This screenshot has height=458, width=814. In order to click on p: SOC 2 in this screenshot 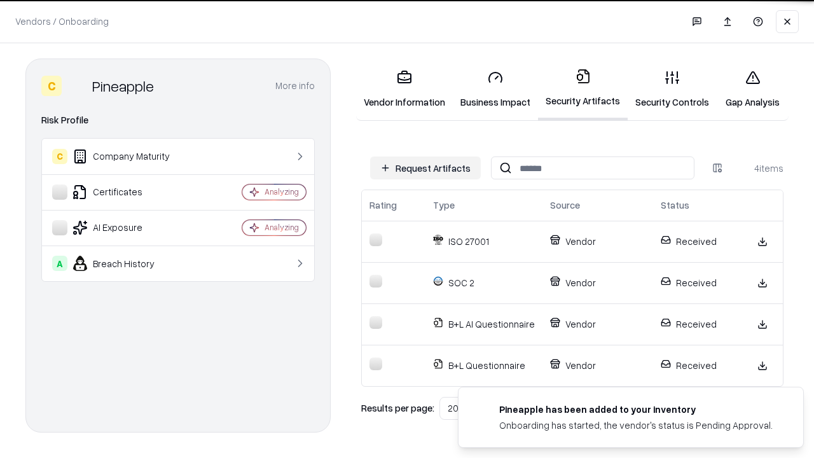, I will do `click(484, 282)`.